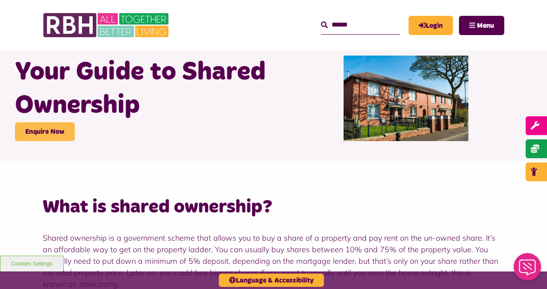 This screenshot has height=289, width=547. Describe the element at coordinates (431, 25) in the screenshot. I see `a: MyRBH` at that location.